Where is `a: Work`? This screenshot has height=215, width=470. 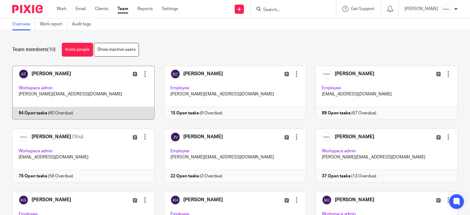
a: Work is located at coordinates (62, 9).